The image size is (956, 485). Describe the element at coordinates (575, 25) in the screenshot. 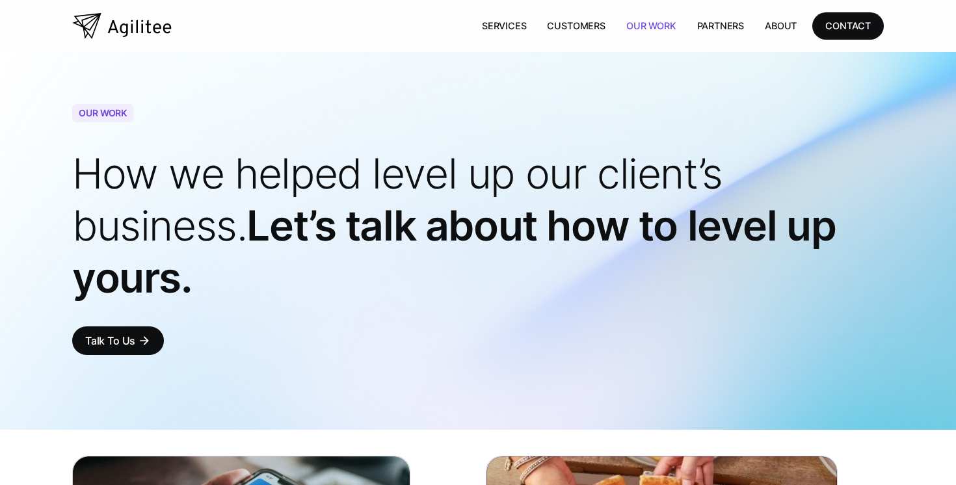

I see `a: Customers` at that location.